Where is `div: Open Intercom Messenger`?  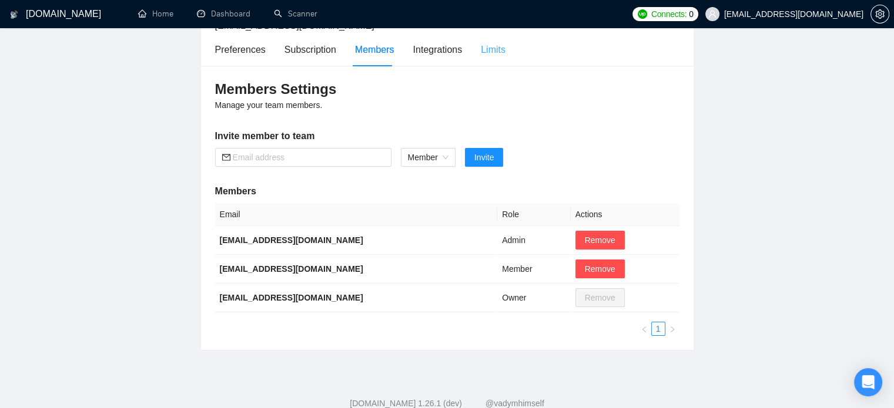
div: Open Intercom Messenger is located at coordinates (868, 382).